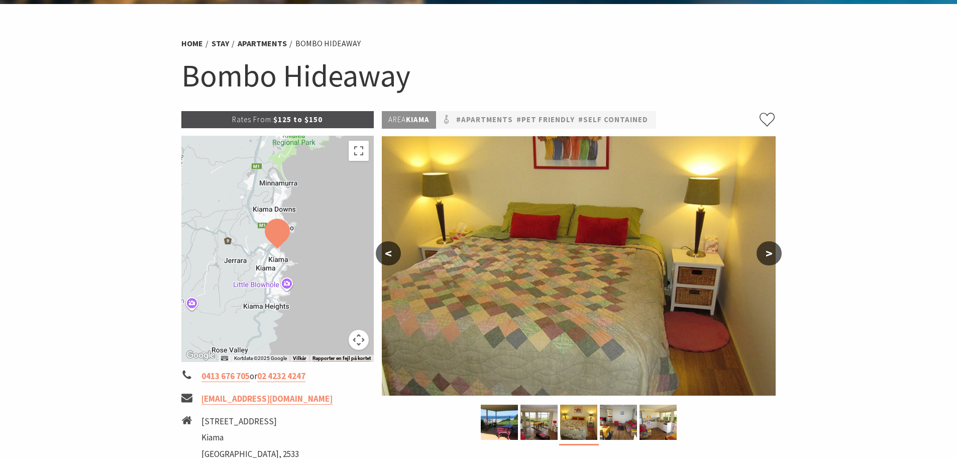 The image size is (957, 458). I want to click on a: #Self Contained, so click(613, 120).